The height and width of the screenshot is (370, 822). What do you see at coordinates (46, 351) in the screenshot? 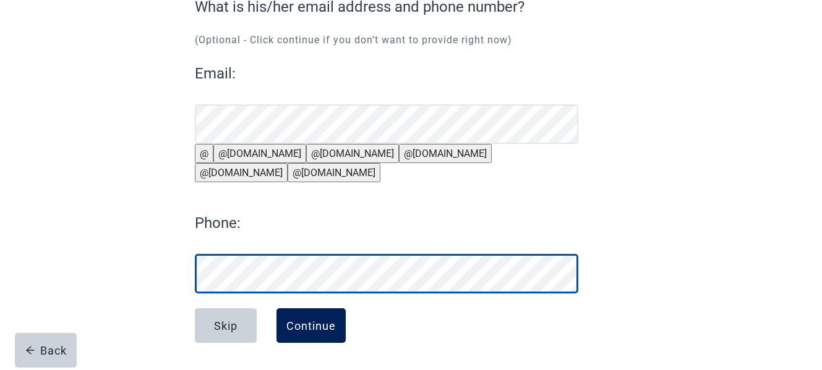
I see `div: Back` at bounding box center [46, 351].